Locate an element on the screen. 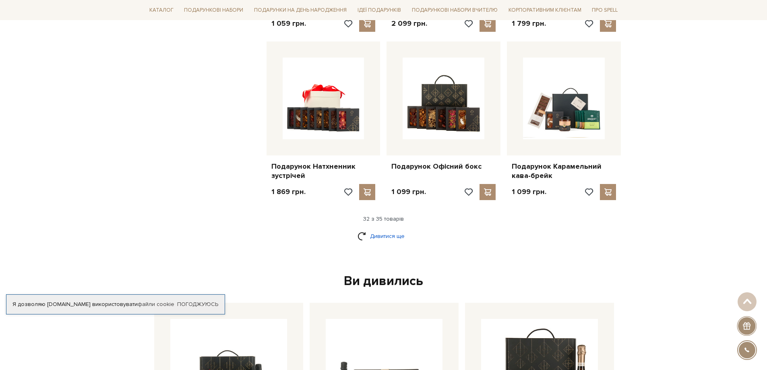  a: Подарунок Офісний бокс is located at coordinates (443, 166).